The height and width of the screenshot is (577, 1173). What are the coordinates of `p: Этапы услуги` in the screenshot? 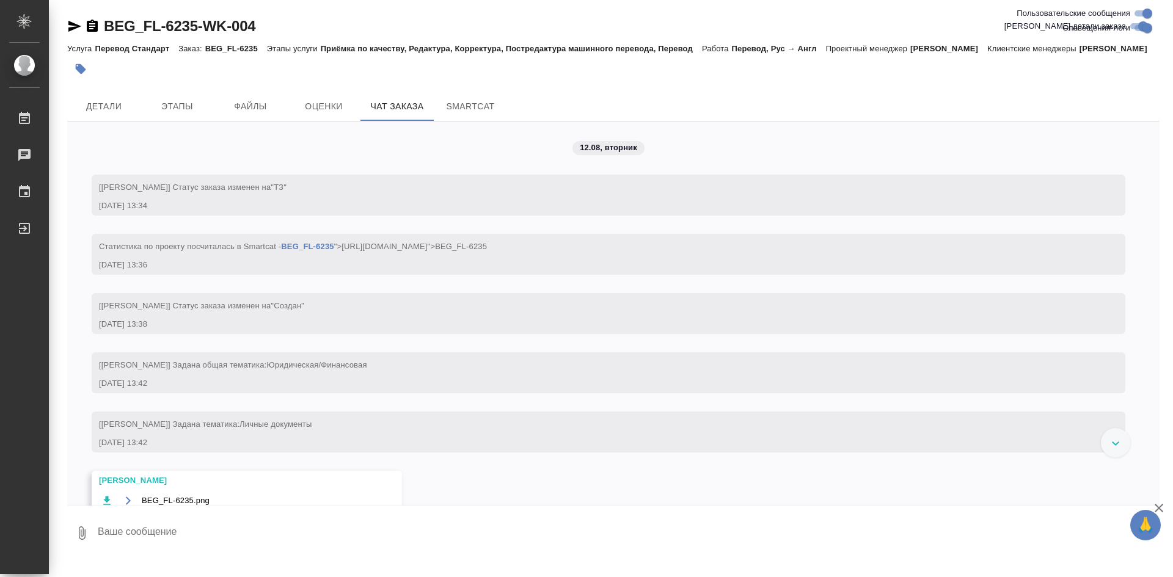 It's located at (294, 48).